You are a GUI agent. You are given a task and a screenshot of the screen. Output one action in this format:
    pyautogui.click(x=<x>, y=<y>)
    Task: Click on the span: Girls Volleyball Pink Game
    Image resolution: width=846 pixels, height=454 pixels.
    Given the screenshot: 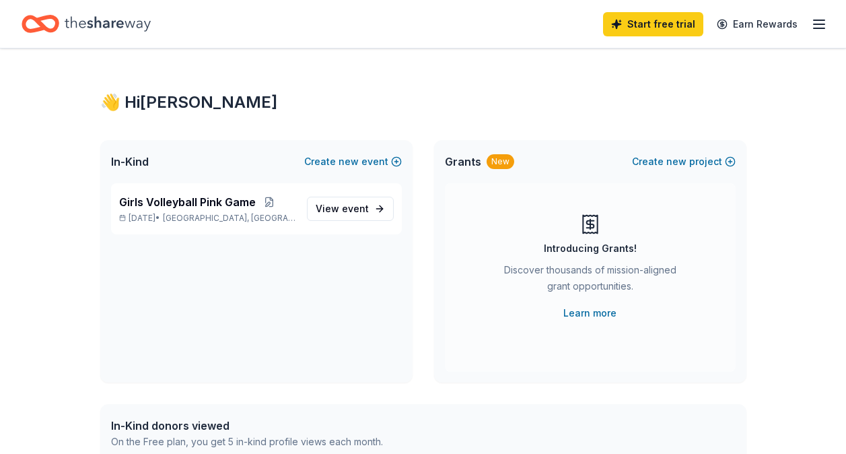 What is the action you would take?
    pyautogui.click(x=187, y=202)
    